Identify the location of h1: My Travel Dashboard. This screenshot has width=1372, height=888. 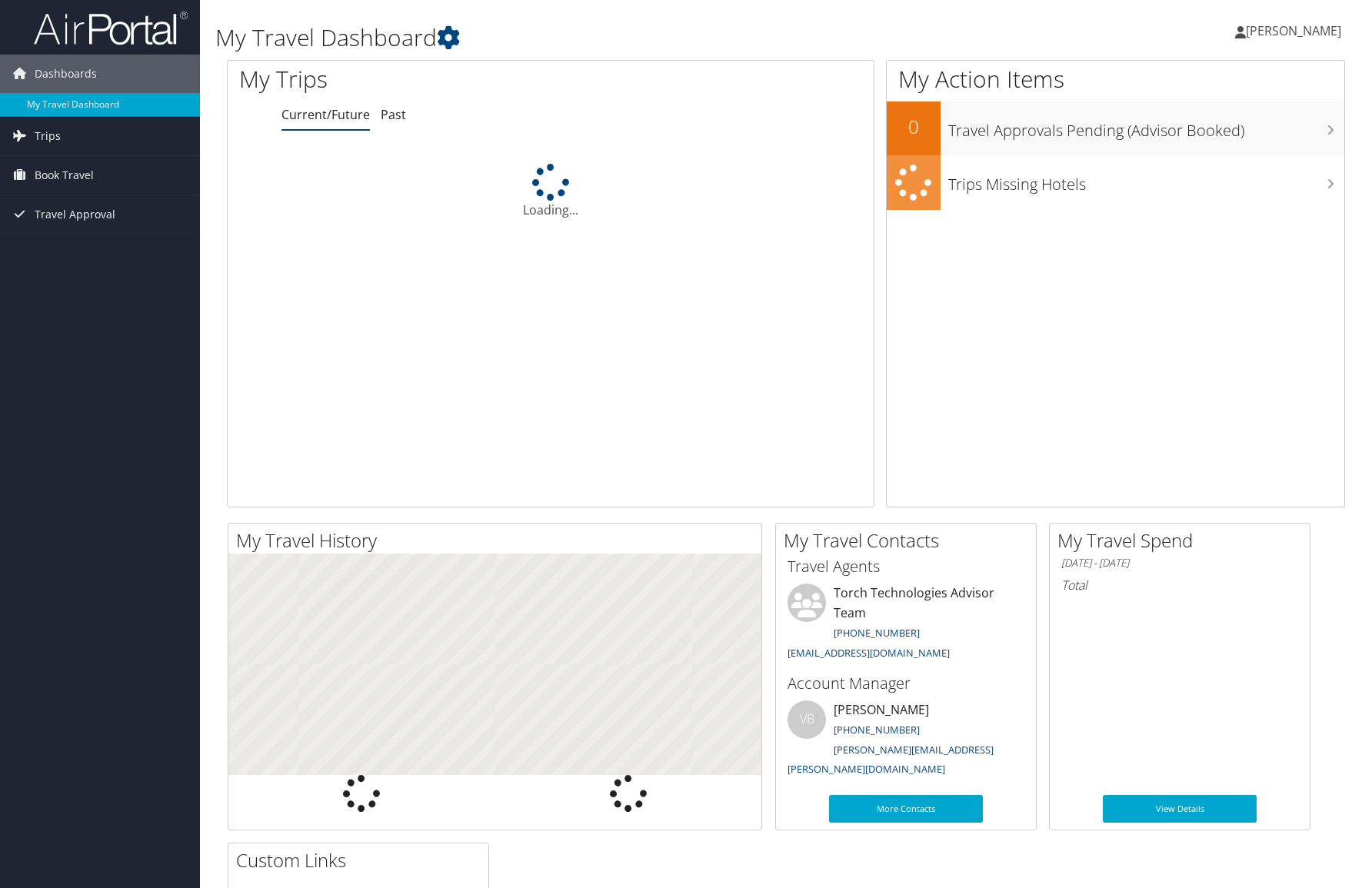
(595, 38).